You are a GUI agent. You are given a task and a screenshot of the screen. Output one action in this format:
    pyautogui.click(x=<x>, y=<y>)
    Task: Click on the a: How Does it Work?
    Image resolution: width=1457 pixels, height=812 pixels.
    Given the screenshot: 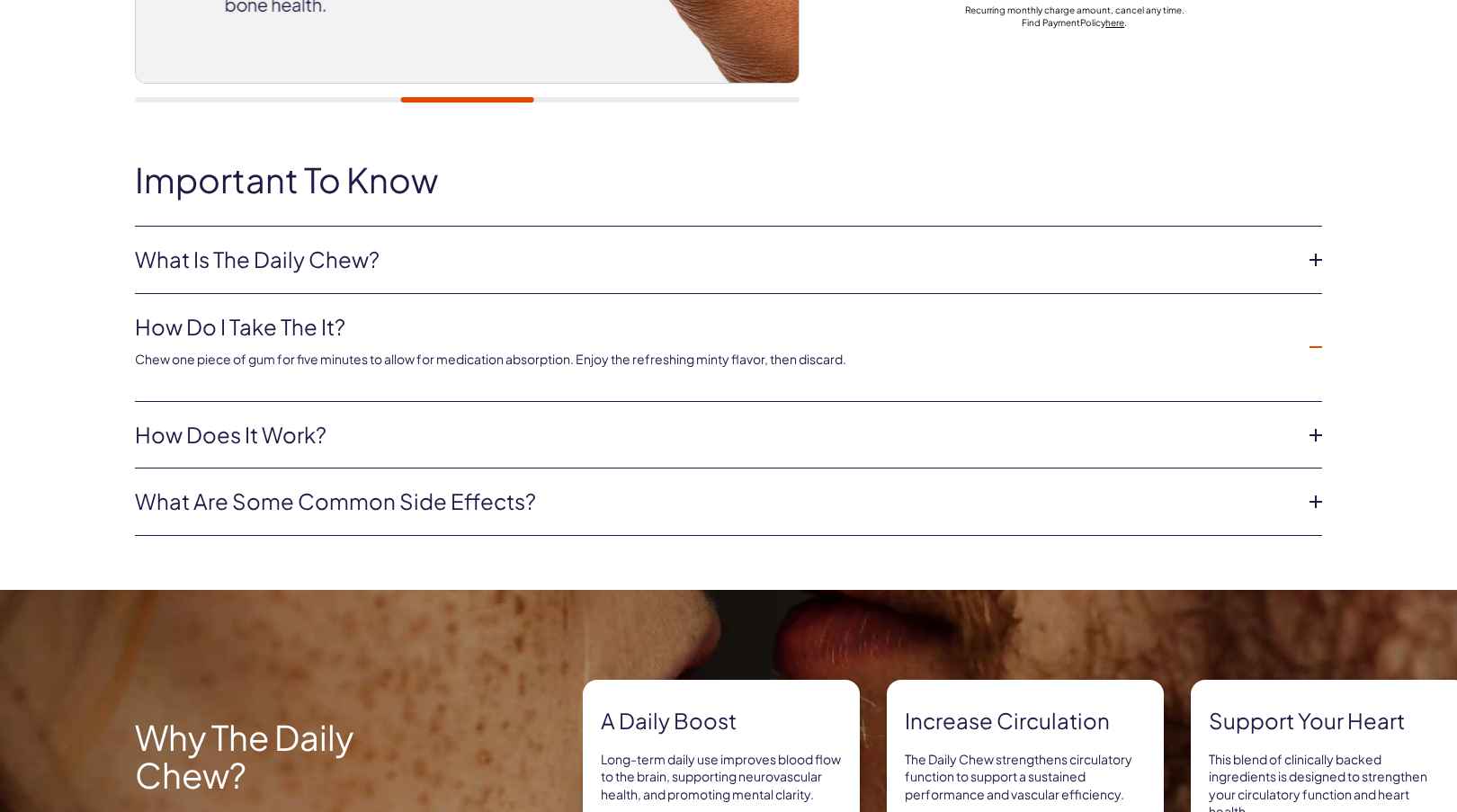 What is the action you would take?
    pyautogui.click(x=714, y=435)
    